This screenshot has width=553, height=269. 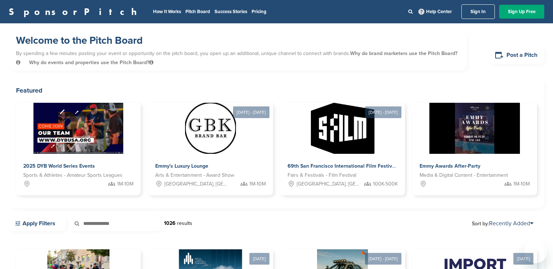 What do you see at coordinates (59, 166) in the screenshot?
I see `span: 2025 DYB World Series Events` at bounding box center [59, 166].